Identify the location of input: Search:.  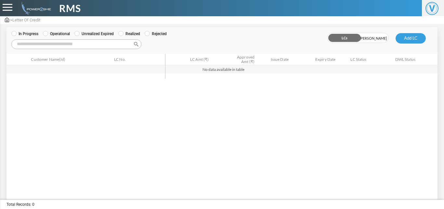
(76, 44).